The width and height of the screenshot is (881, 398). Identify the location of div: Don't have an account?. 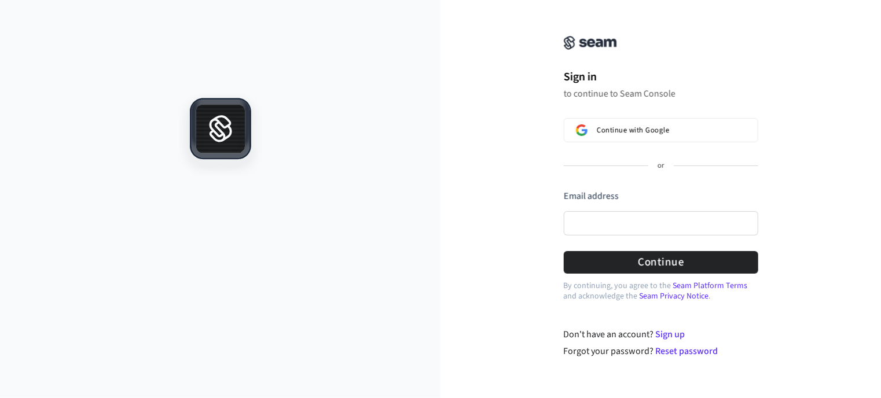
(660, 335).